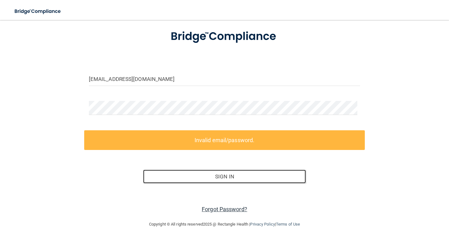 The width and height of the screenshot is (449, 239). I want to click on div: Copyright © All rights reserved 2025 @ Rectangle Health | |, so click(225, 224).